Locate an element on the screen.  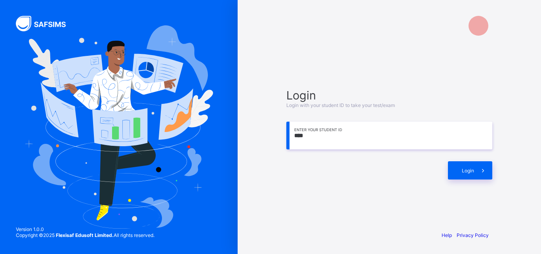
strong: Flexisaf Edusoft Limited. is located at coordinates (85, 235).